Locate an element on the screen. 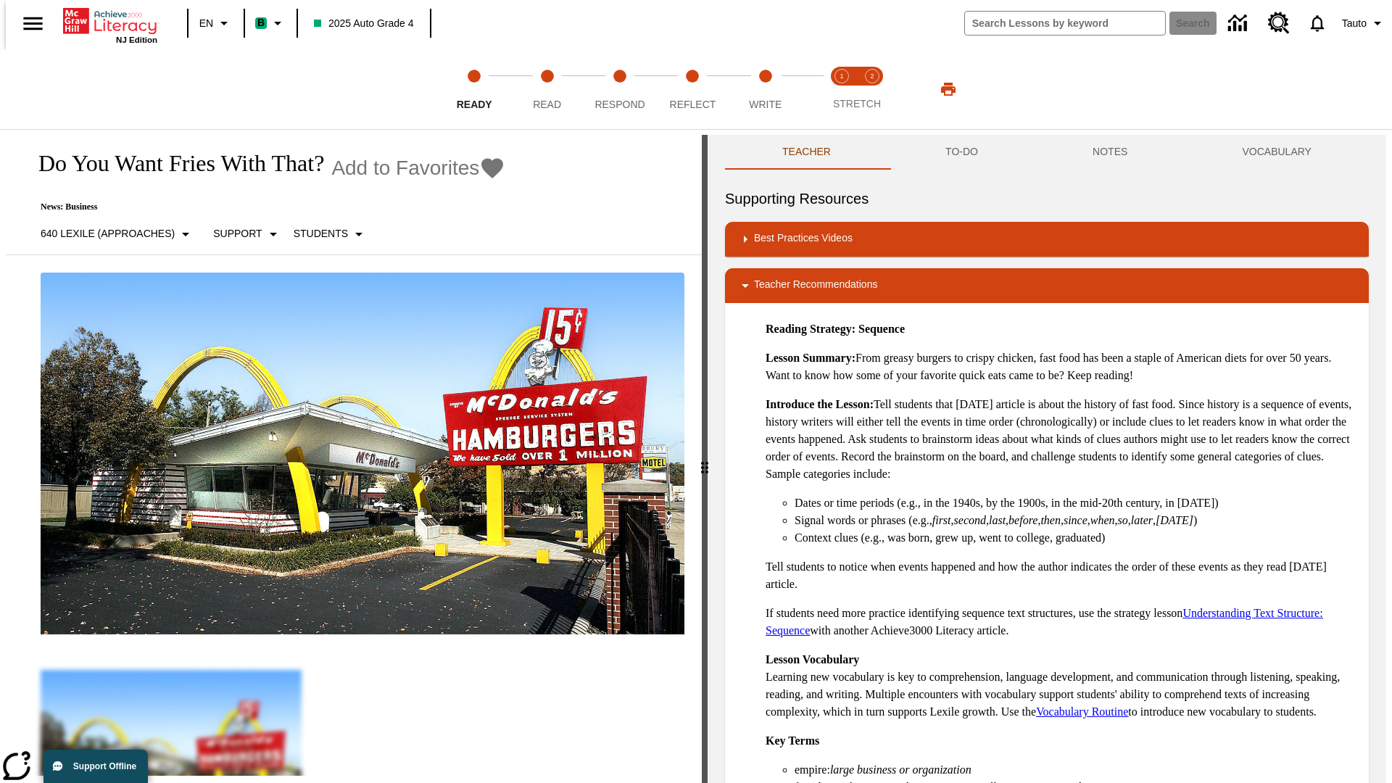 The image size is (1392, 783). strong: Lesson Summary: is located at coordinates (811, 357).